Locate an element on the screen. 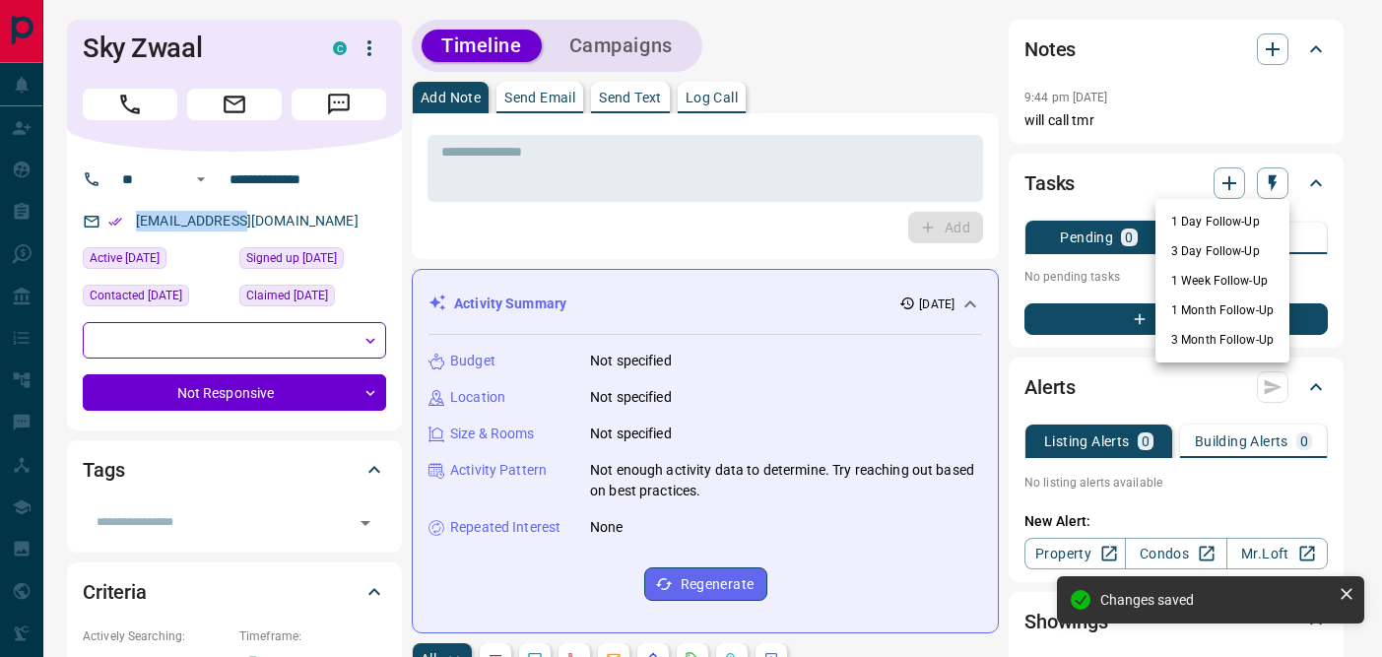  li: 3 Month Follow-Up is located at coordinates (1222, 340).